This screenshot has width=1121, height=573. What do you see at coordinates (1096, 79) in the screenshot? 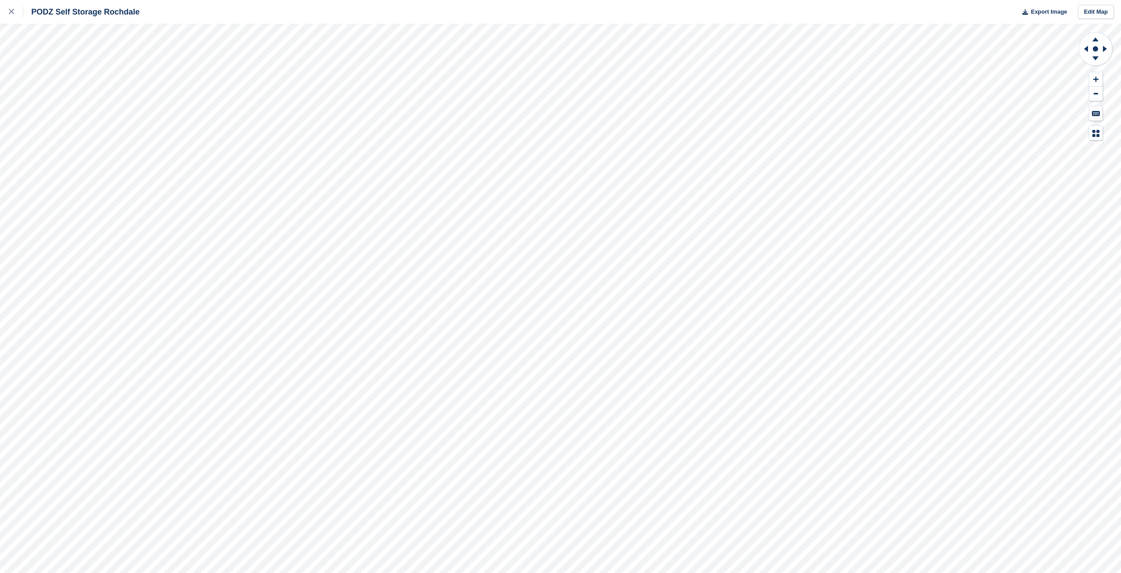
I see `button: Zoom In` at bounding box center [1096, 79].